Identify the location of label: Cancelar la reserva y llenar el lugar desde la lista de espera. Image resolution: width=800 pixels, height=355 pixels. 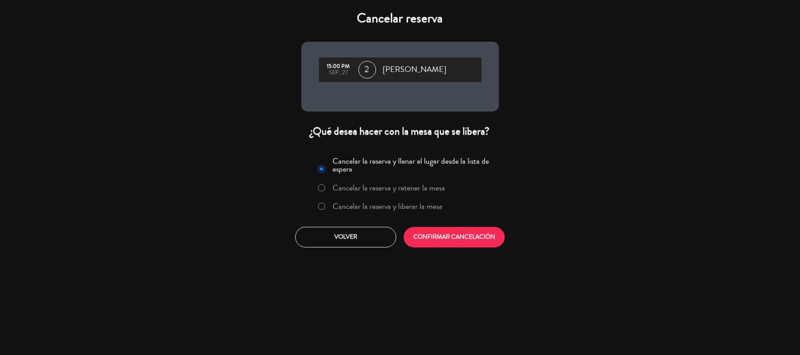
(413, 165).